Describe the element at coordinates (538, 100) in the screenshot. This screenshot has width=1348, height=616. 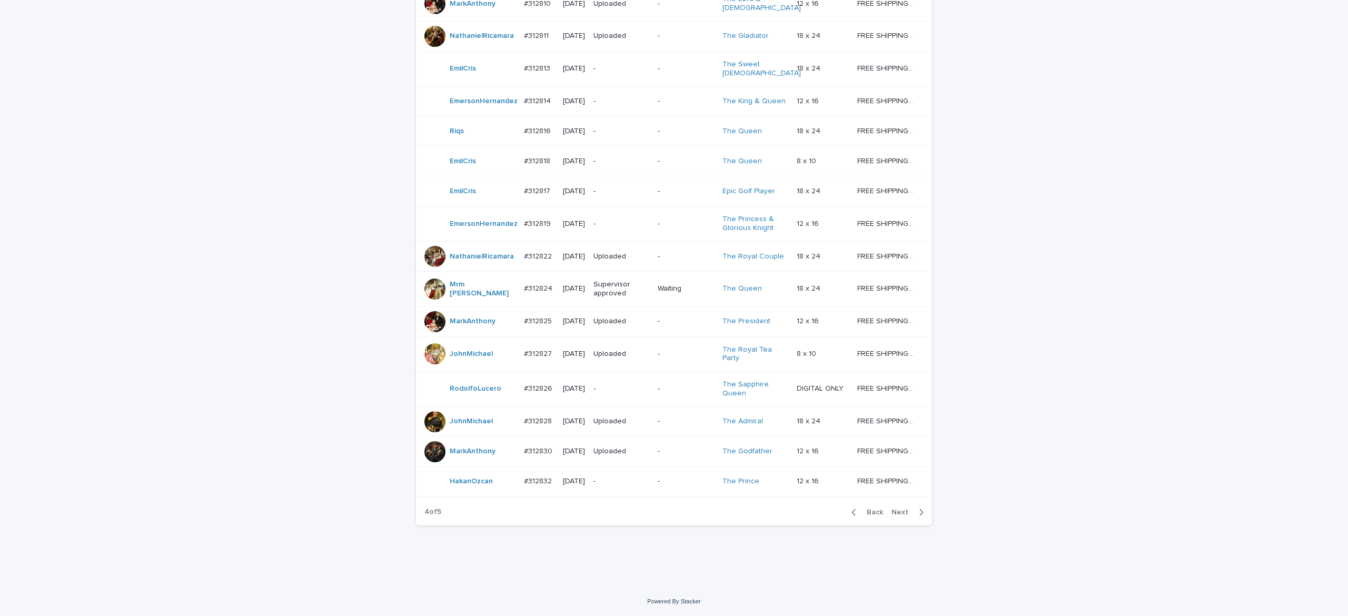
I see `p: #312814` at that location.